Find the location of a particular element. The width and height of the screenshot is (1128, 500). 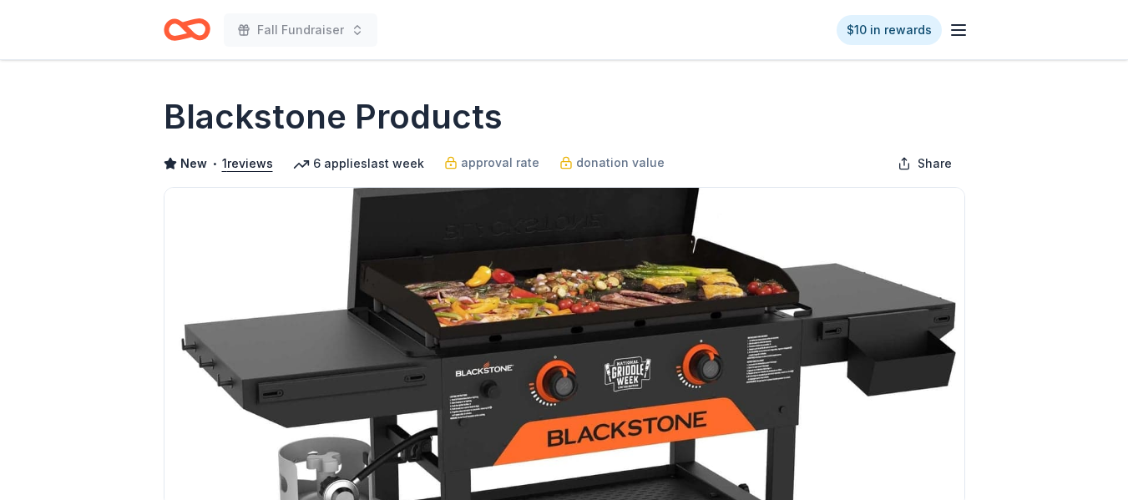

h1: Blackstone Products is located at coordinates (333, 117).